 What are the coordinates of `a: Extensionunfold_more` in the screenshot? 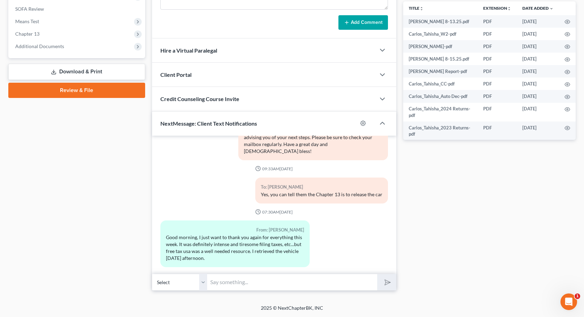 It's located at (497, 8).